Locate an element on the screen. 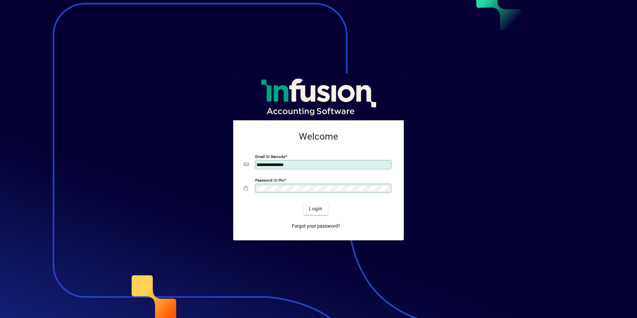 This screenshot has width=637, height=318. button: Login is located at coordinates (316, 209).